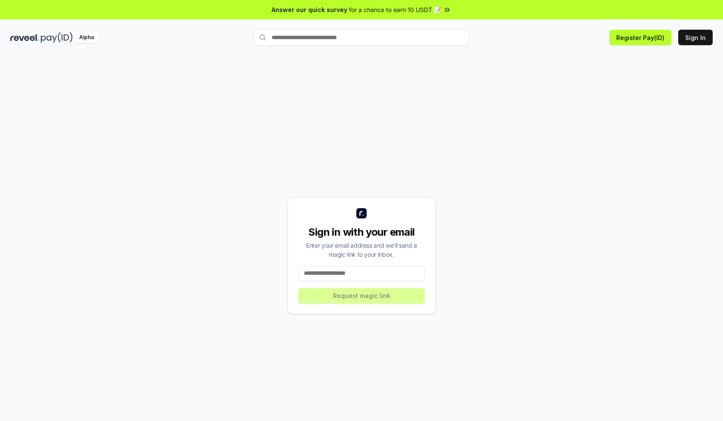 The width and height of the screenshot is (723, 421). I want to click on span: Answer our quick survey, so click(310, 9).